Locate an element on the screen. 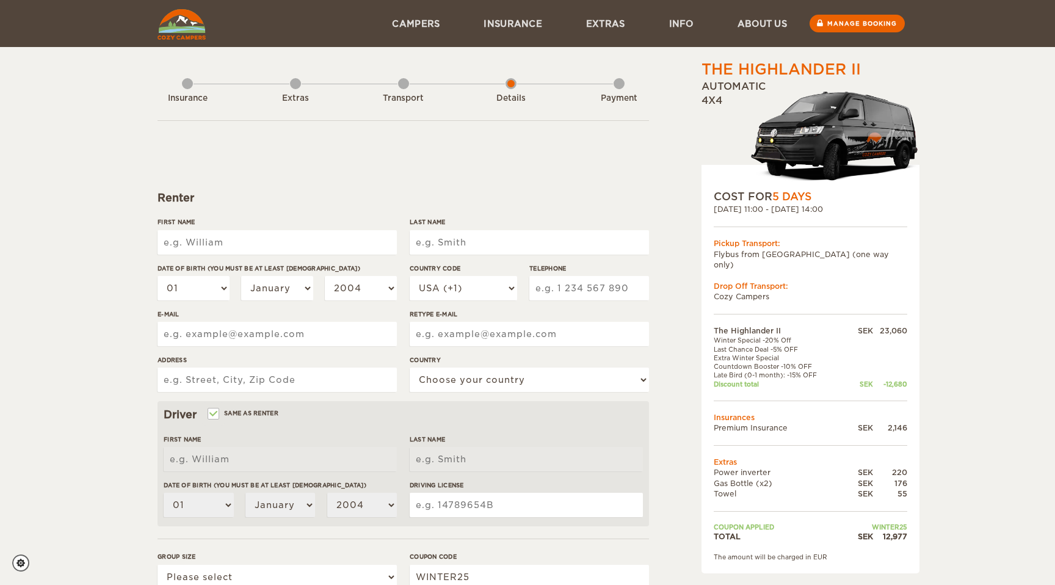 The width and height of the screenshot is (1055, 585). div: 55 is located at coordinates (890, 493).